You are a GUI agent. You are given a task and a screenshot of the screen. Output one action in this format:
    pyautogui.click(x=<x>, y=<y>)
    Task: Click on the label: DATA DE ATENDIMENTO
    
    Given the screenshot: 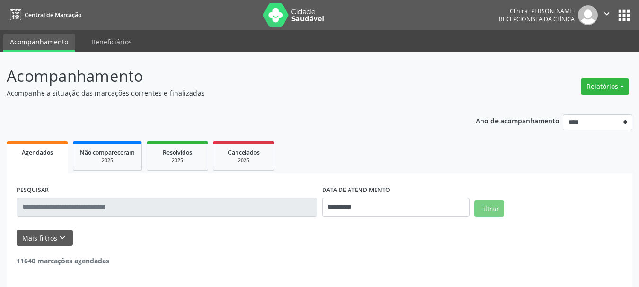 What is the action you would take?
    pyautogui.click(x=356, y=190)
    